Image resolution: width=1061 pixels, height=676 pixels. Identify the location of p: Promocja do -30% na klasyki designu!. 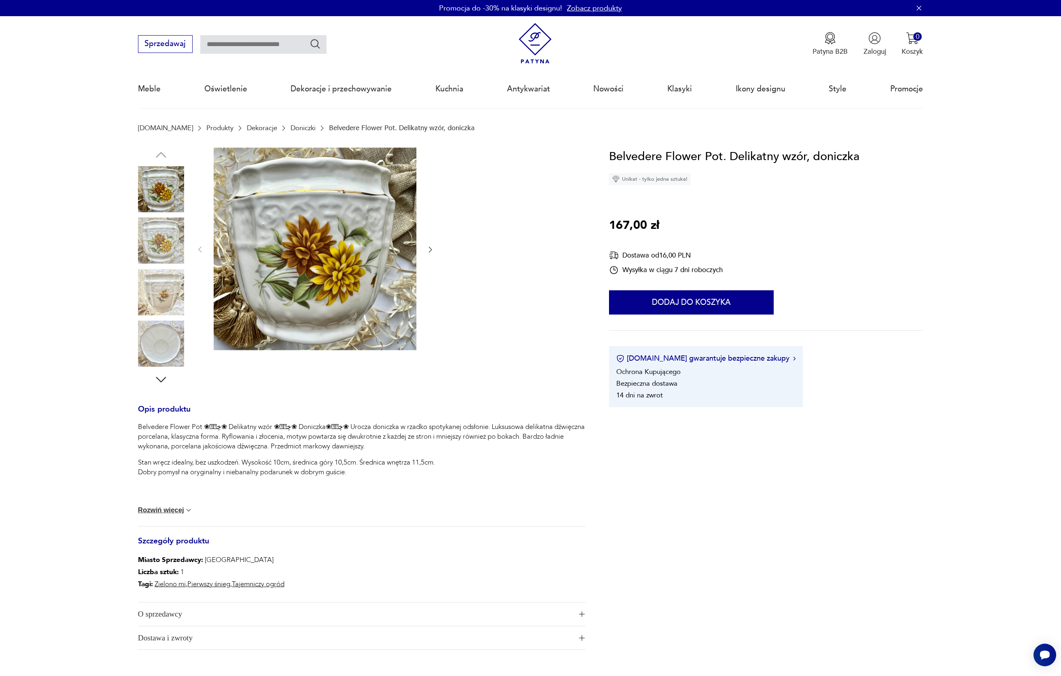
(500, 8).